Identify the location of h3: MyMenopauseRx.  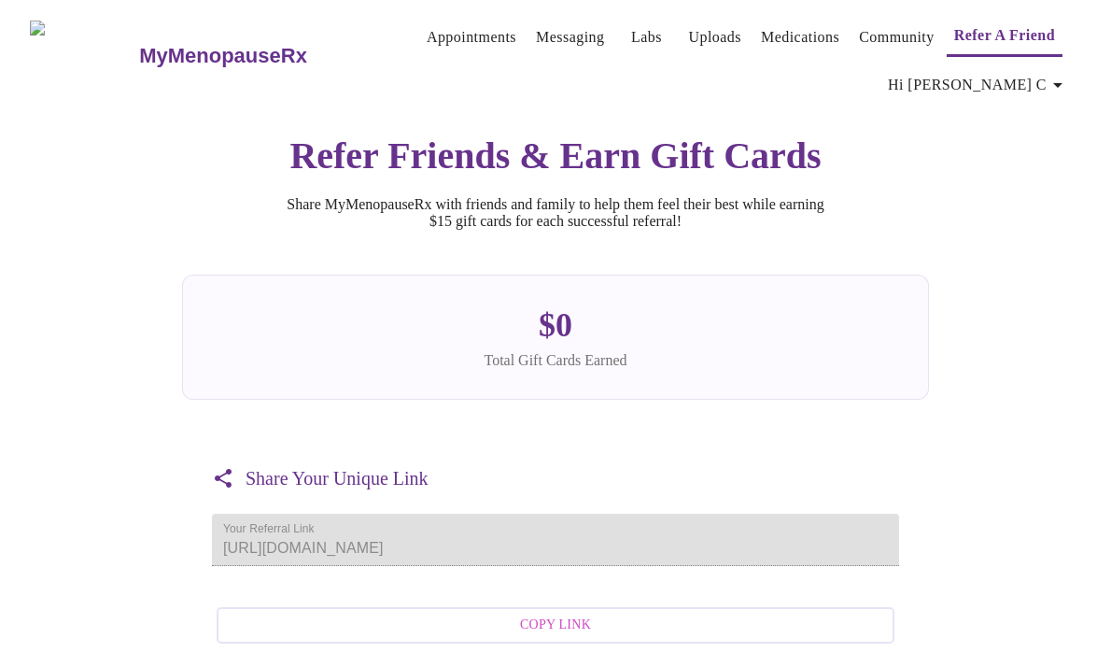
(223, 56).